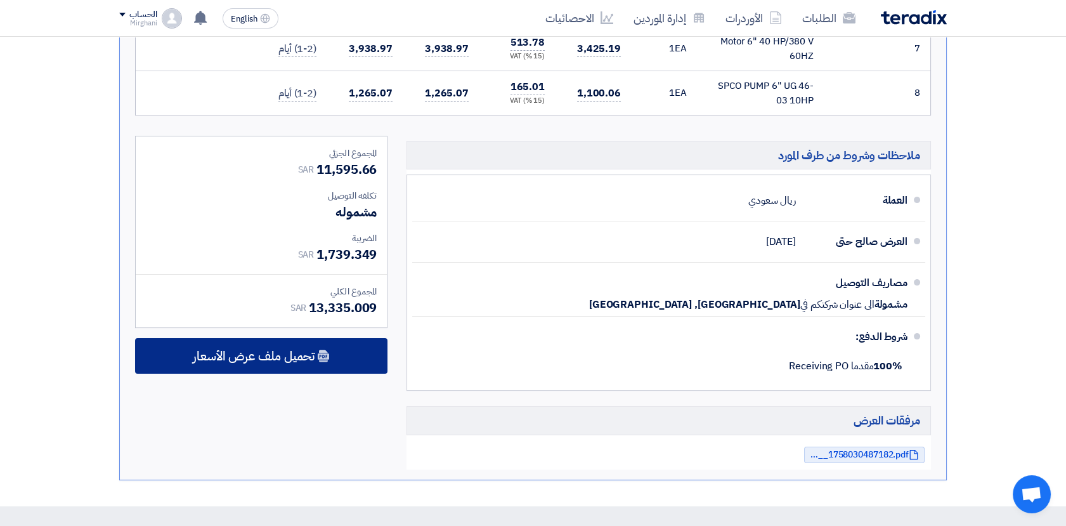 The width and height of the screenshot is (1066, 526). I want to click on span: 1,100.06, so click(599, 93).